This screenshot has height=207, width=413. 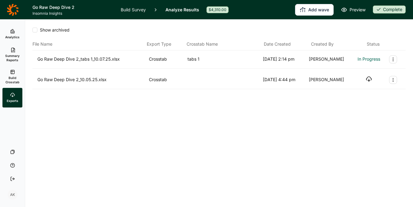 What do you see at coordinates (389, 9) in the screenshot?
I see `div: Complete` at bounding box center [389, 9].